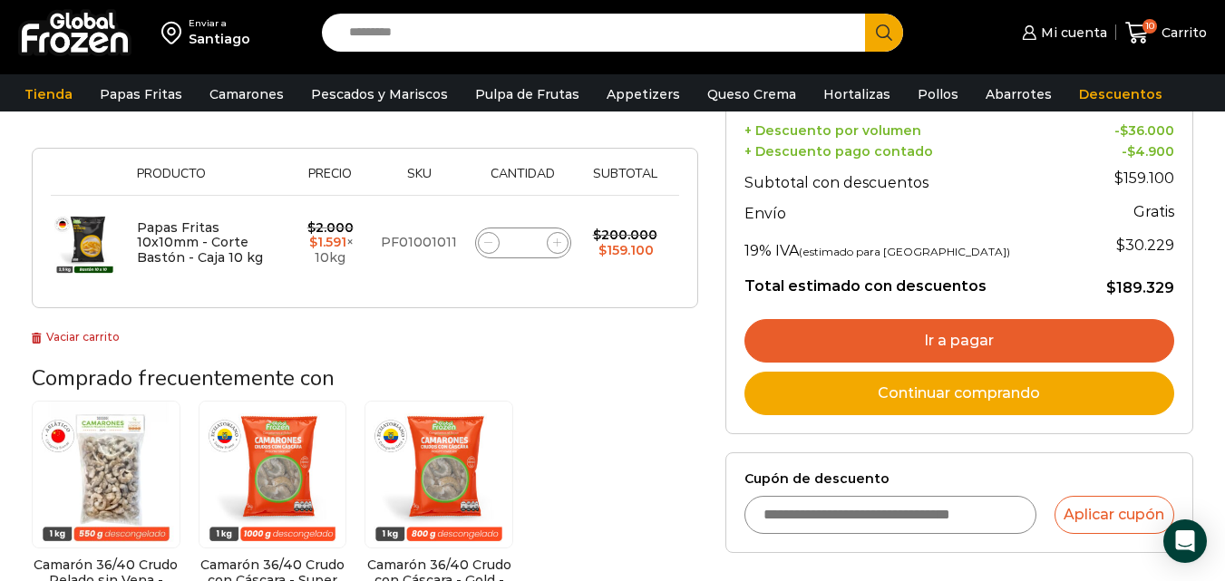 This screenshot has height=581, width=1225. Describe the element at coordinates (884, 33) in the screenshot. I see `button: Search button` at that location.